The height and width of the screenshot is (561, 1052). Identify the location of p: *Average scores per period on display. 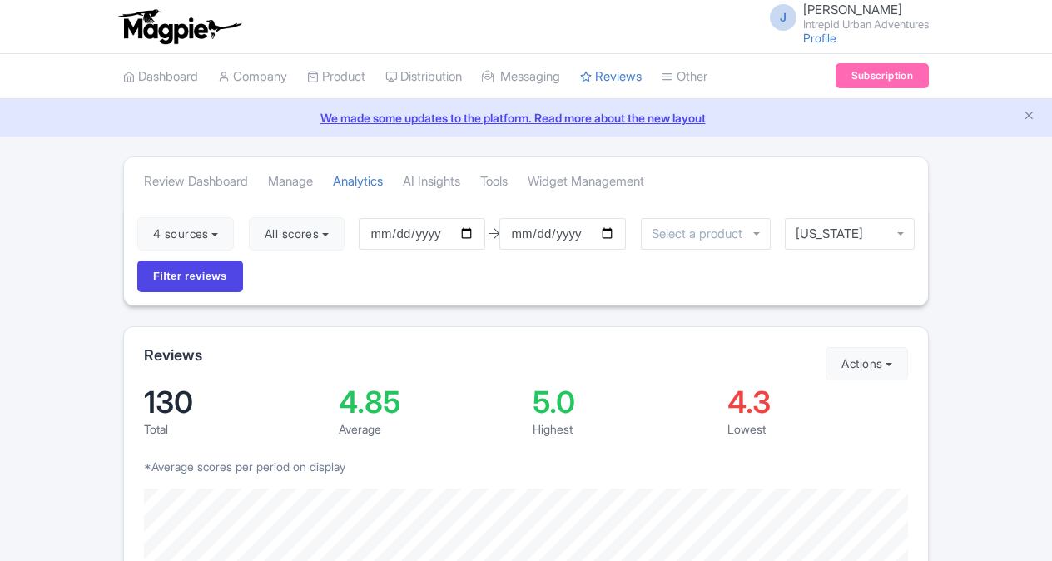
(526, 466).